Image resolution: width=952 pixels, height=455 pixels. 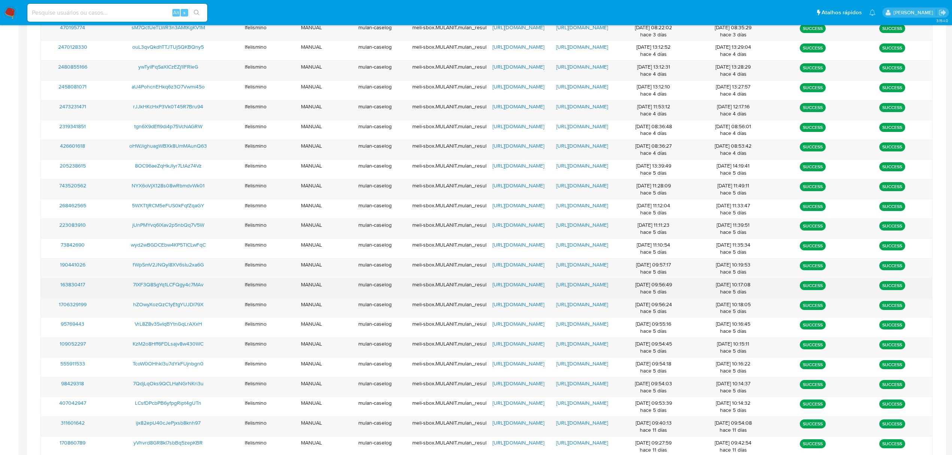 What do you see at coordinates (842, 12) in the screenshot?
I see `span: Atalhos rápidos` at bounding box center [842, 12].